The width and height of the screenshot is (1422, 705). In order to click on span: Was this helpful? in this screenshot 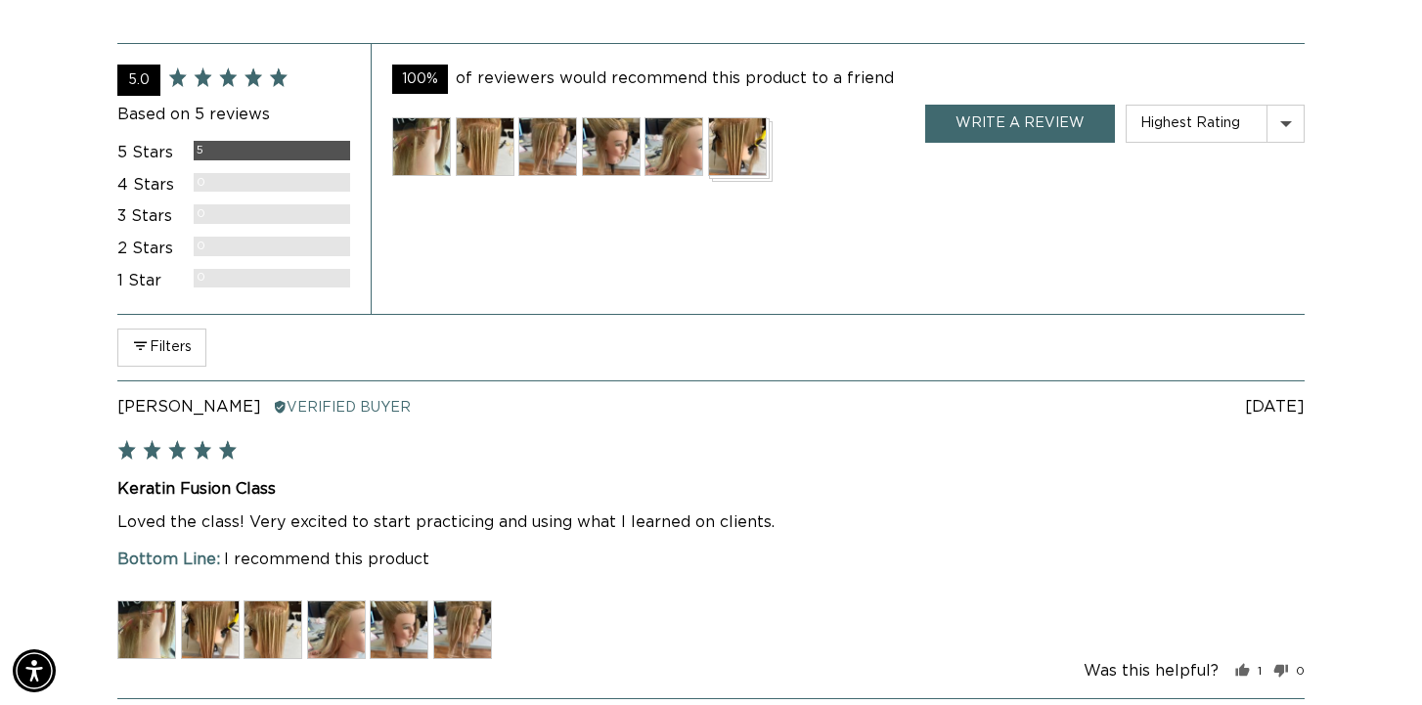, I will do `click(1151, 671)`.